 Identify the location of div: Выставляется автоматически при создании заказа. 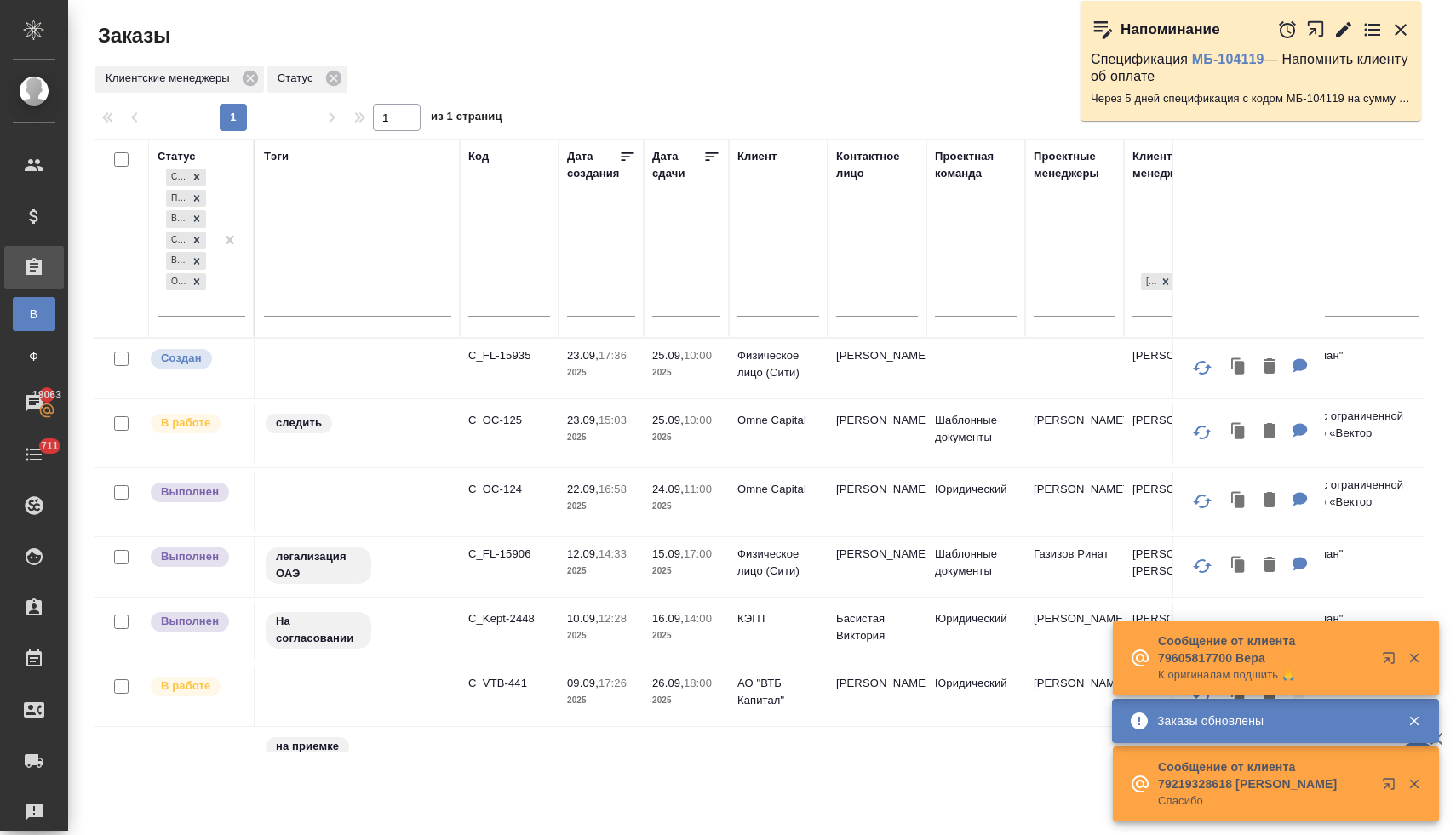
(197, 359).